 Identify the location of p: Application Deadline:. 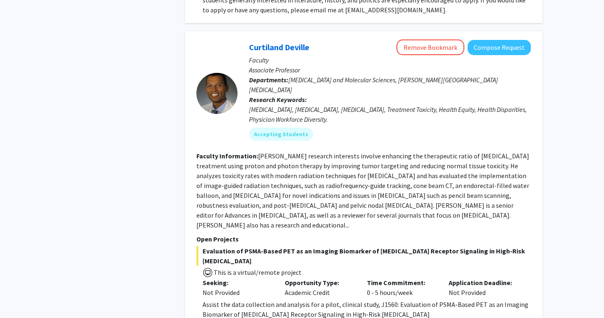
(484, 282).